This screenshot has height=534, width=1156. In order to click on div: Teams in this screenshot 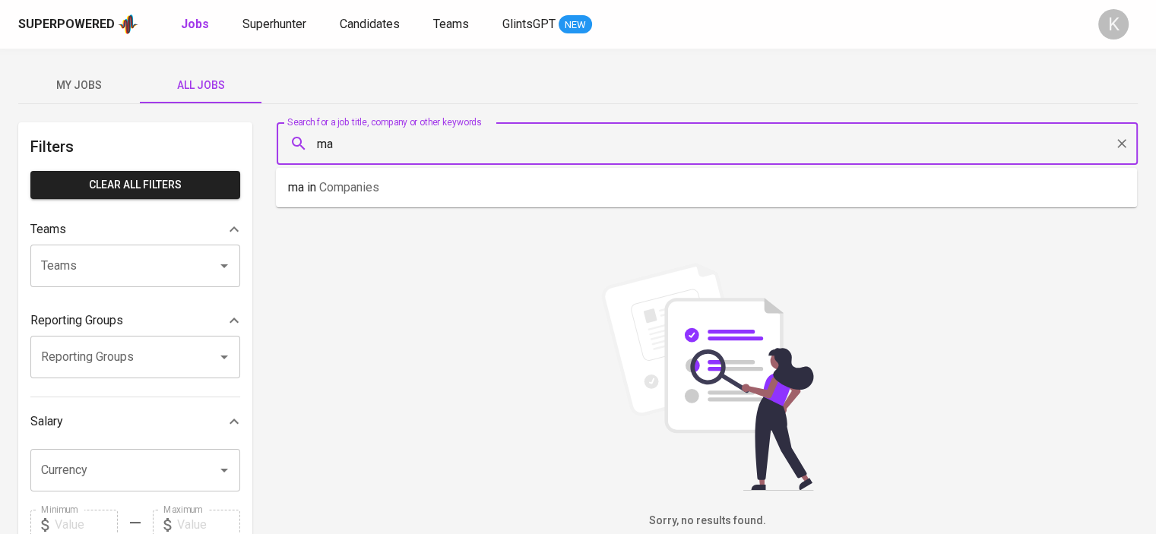, I will do `click(135, 230)`.